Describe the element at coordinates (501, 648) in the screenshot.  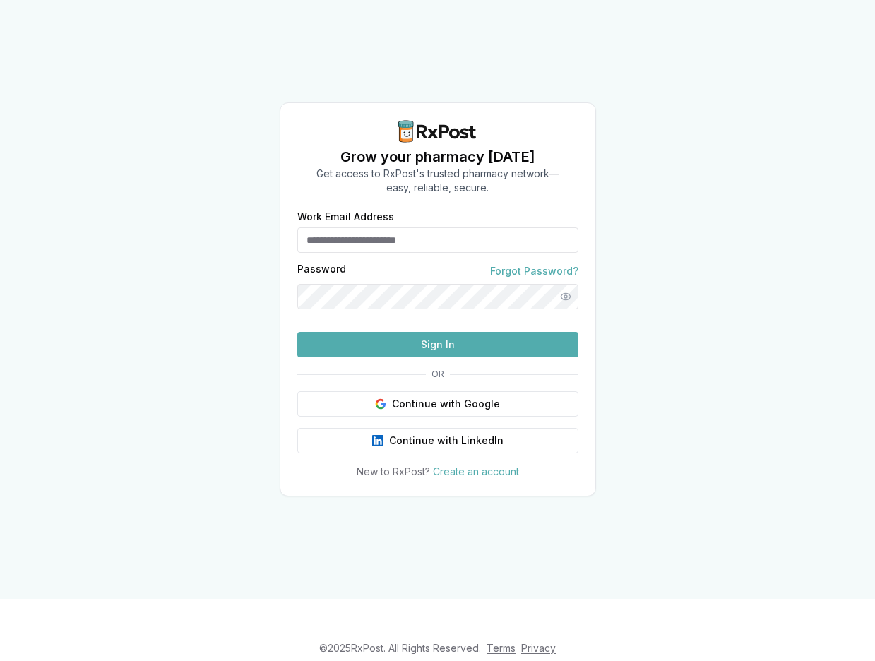
I see `a: Terms` at that location.